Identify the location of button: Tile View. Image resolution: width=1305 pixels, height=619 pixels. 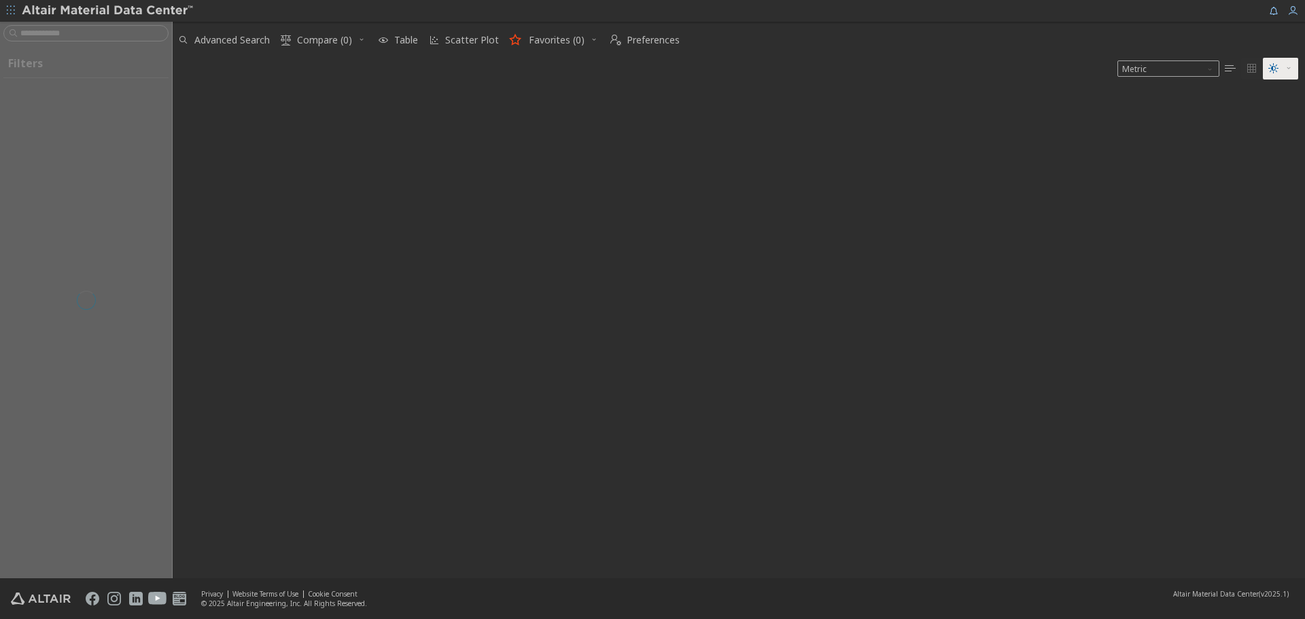
(1252, 69).